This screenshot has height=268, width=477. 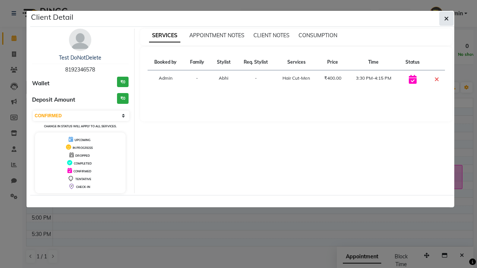 I want to click on span: CLIENT NOTES, so click(x=271, y=35).